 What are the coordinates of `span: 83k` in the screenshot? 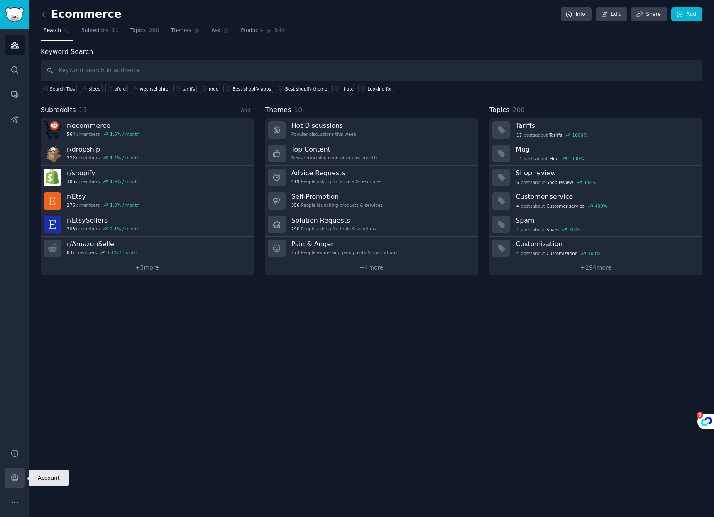 It's located at (71, 253).